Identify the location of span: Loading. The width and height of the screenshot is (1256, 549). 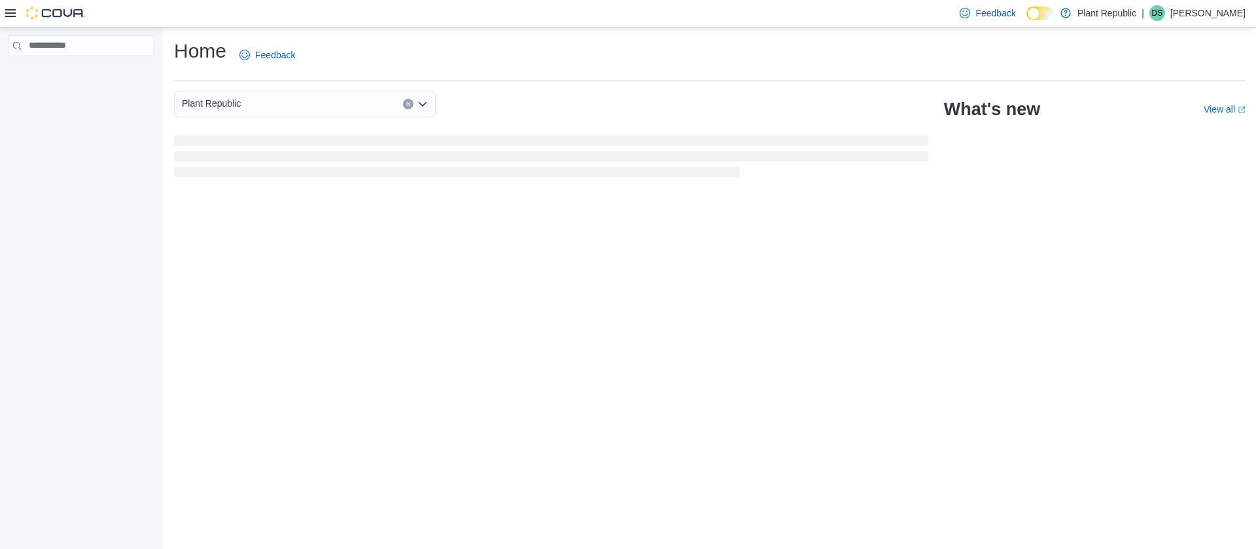
(551, 159).